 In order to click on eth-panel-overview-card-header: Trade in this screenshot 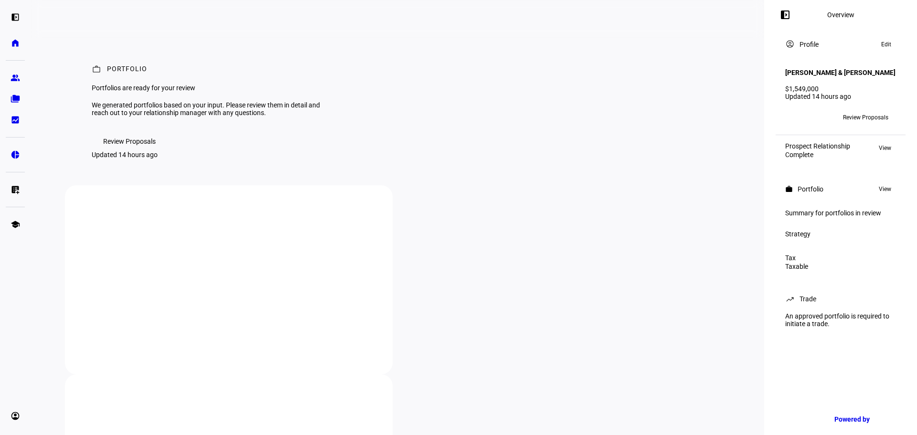, I will do `click(840, 299)`.